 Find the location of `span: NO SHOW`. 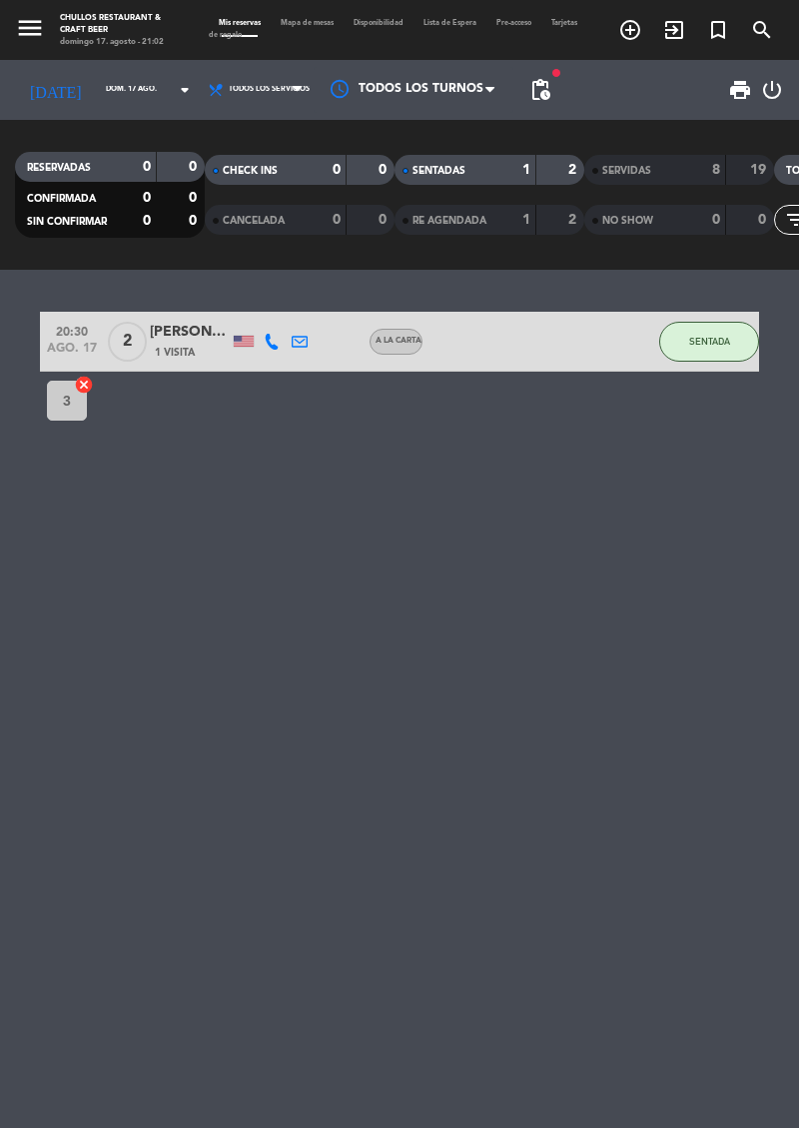

span: NO SHOW is located at coordinates (627, 221).